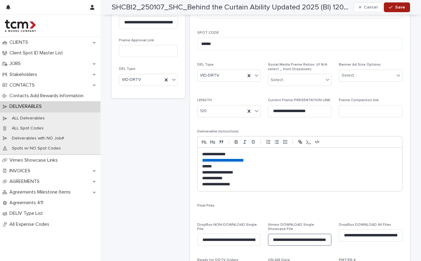 This screenshot has height=261, width=421. Describe the element at coordinates (28, 118) in the screenshot. I see `p: ALL Deliverables` at that location.